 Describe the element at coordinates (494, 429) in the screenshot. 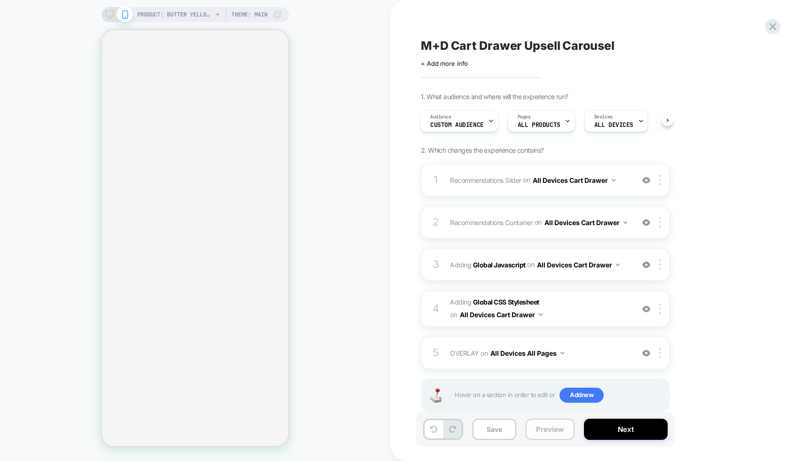

I see `button: Save` at that location.